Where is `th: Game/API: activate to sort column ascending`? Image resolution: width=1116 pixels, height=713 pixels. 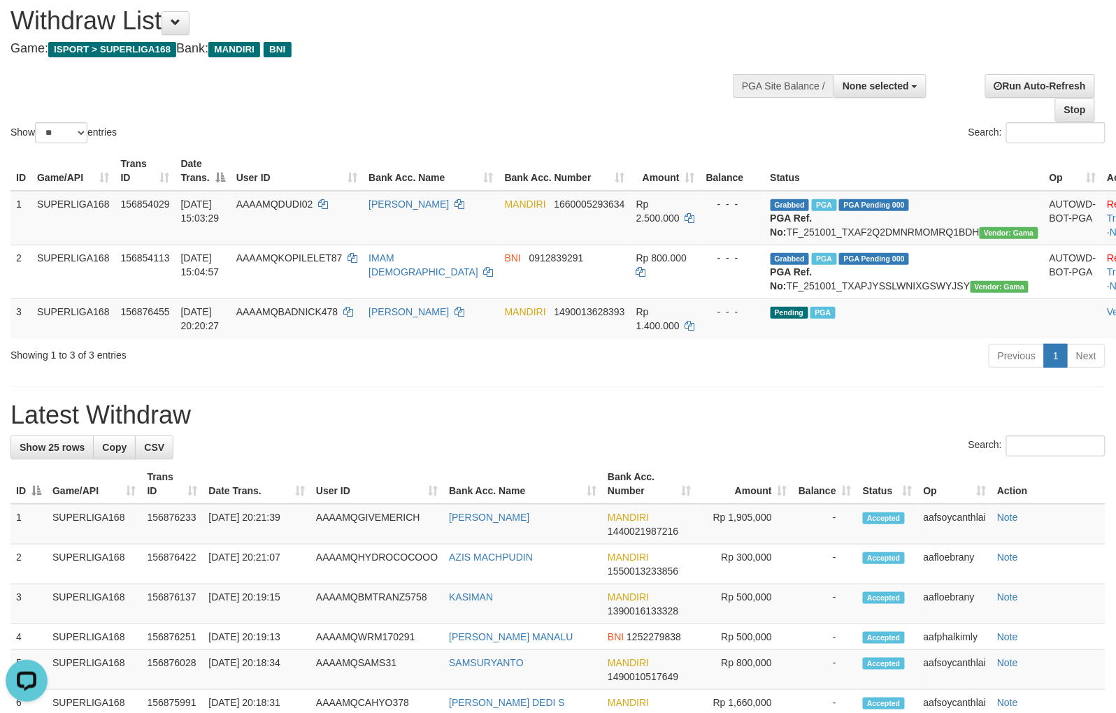 th: Game/API: activate to sort column ascending is located at coordinates (94, 484).